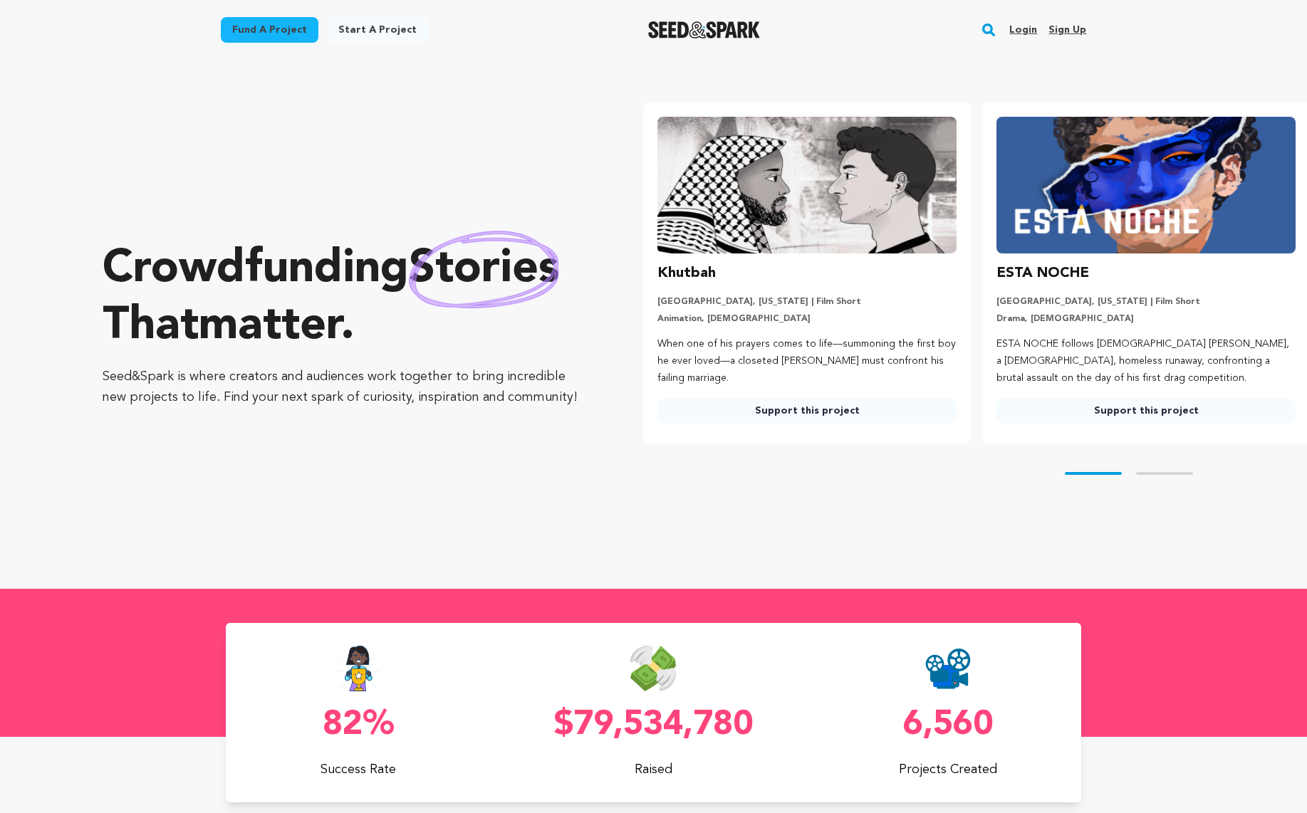 The image size is (1307, 813). I want to click on img: Khutbah image, so click(807, 185).